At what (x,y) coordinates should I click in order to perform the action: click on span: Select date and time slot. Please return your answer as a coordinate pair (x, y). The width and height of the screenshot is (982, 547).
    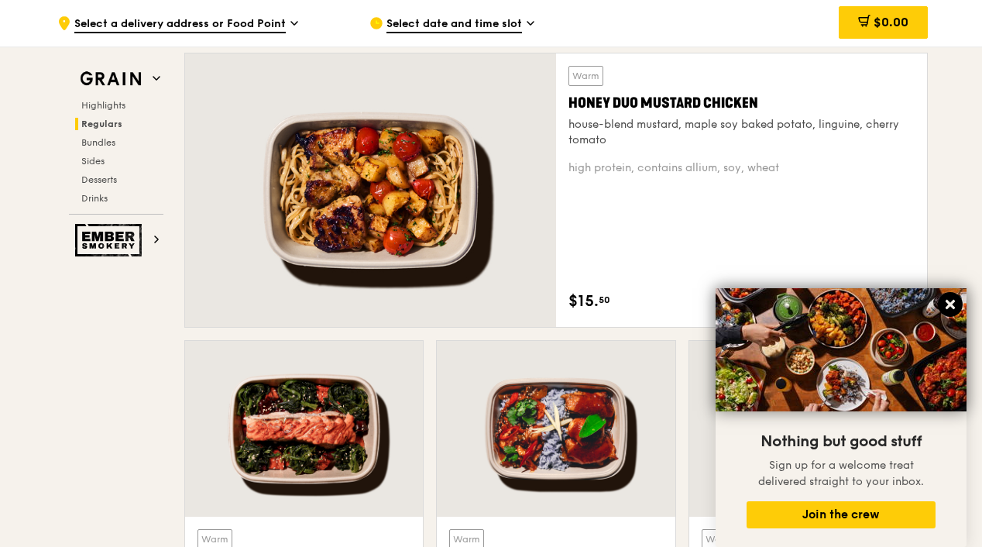
    Looking at the image, I should click on (454, 25).